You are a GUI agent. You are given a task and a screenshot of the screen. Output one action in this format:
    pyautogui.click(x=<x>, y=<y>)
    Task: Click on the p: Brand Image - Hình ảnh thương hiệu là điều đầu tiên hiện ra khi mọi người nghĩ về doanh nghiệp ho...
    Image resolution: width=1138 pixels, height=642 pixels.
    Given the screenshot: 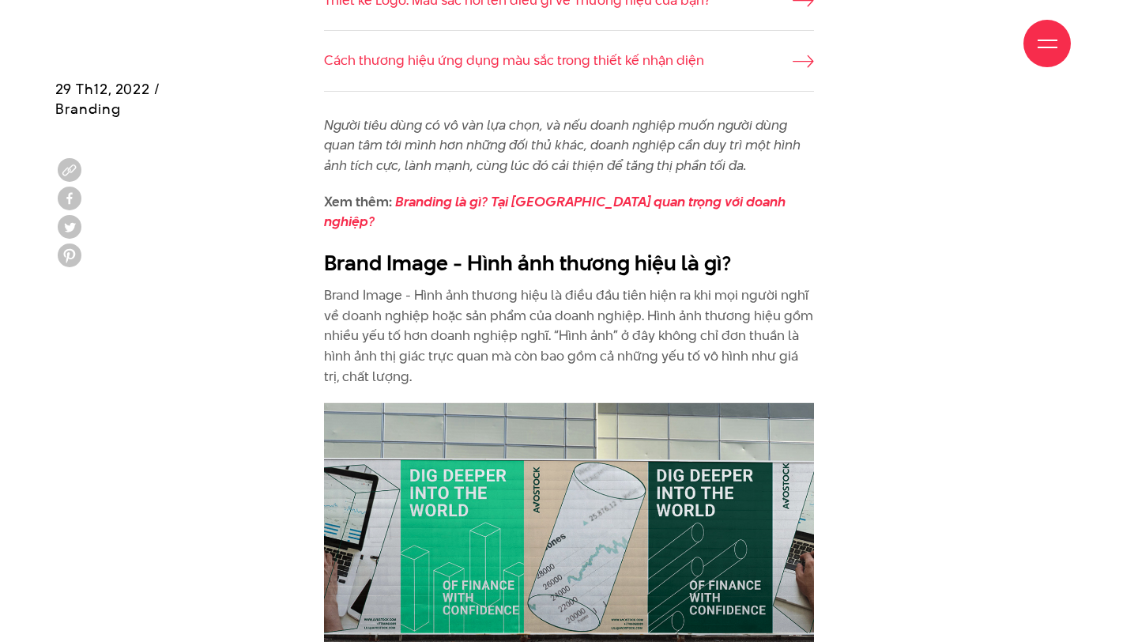 What is the action you would take?
    pyautogui.click(x=569, y=336)
    